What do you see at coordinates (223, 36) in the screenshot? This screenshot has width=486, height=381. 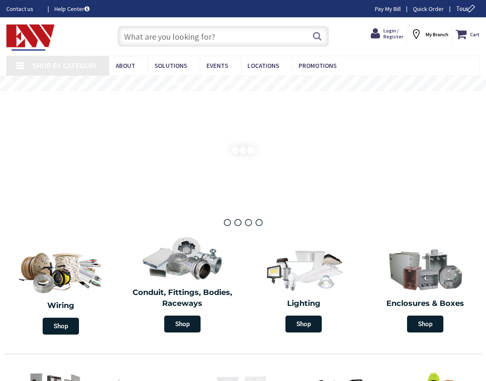 I see `input: What are you looking for?` at bounding box center [223, 36].